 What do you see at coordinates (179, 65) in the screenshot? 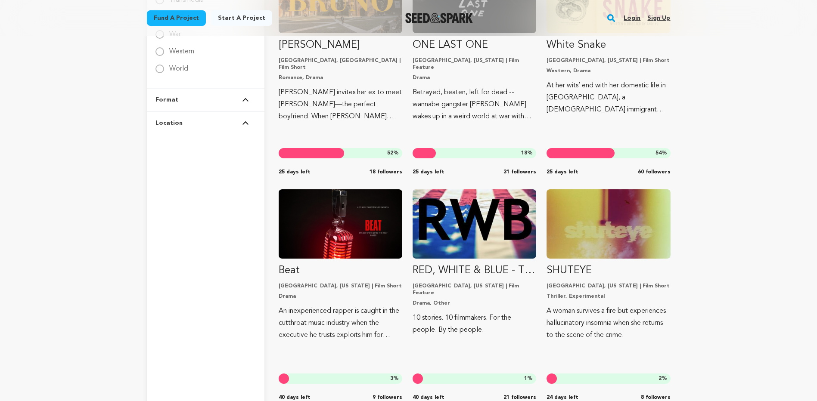
I see `label: World` at bounding box center [179, 65].